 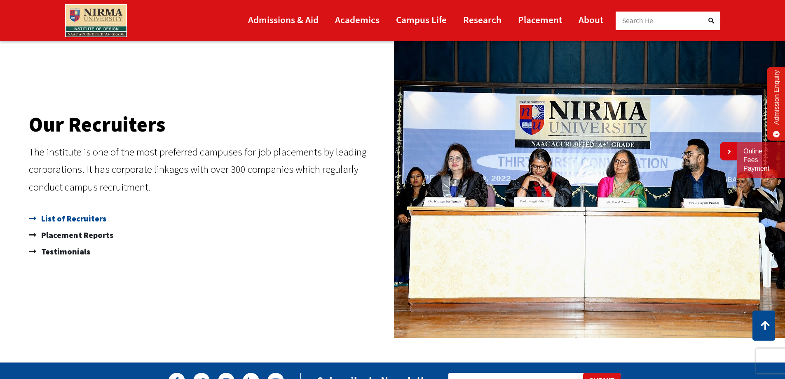 What do you see at coordinates (357, 19) in the screenshot?
I see `a: Academics` at bounding box center [357, 19].